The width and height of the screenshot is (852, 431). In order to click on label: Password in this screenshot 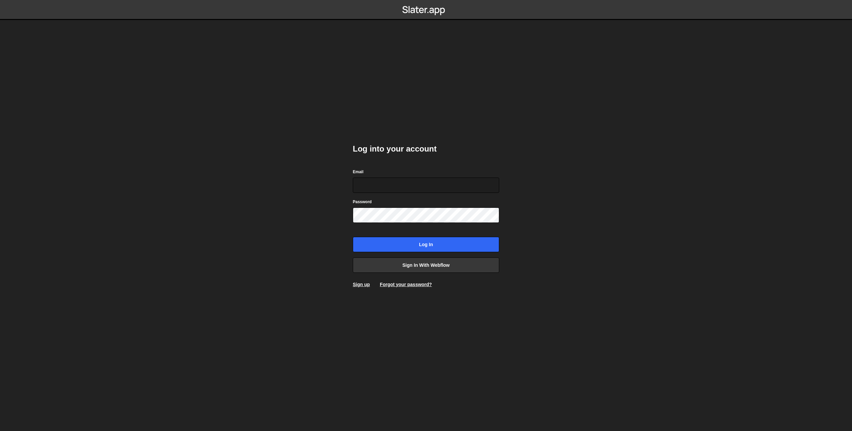, I will do `click(362, 202)`.